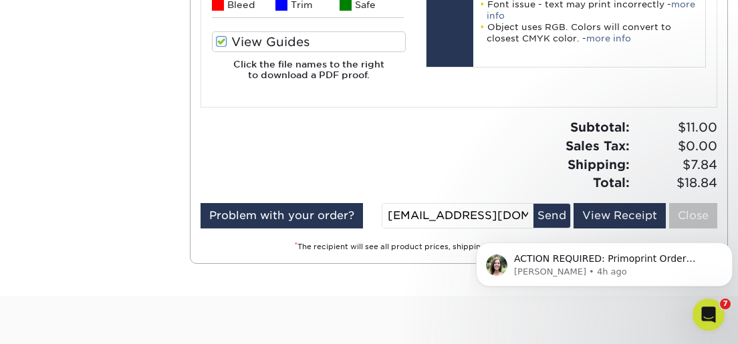 Image resolution: width=738 pixels, height=344 pixels. What do you see at coordinates (598, 164) in the screenshot?
I see `strong: Shipping:` at bounding box center [598, 164].